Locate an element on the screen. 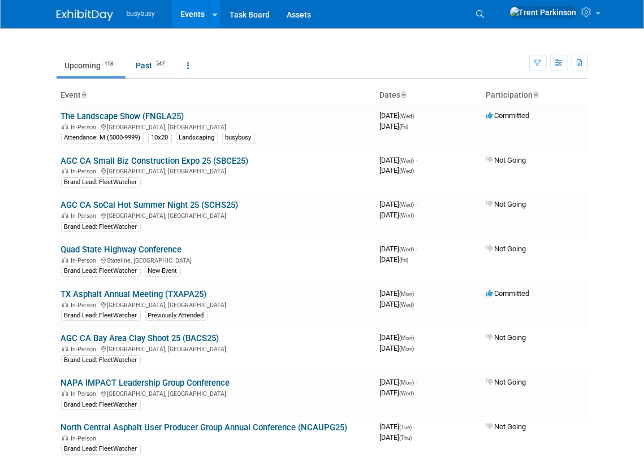 The height and width of the screenshot is (458, 644). span: (Tue) is located at coordinates (406, 427).